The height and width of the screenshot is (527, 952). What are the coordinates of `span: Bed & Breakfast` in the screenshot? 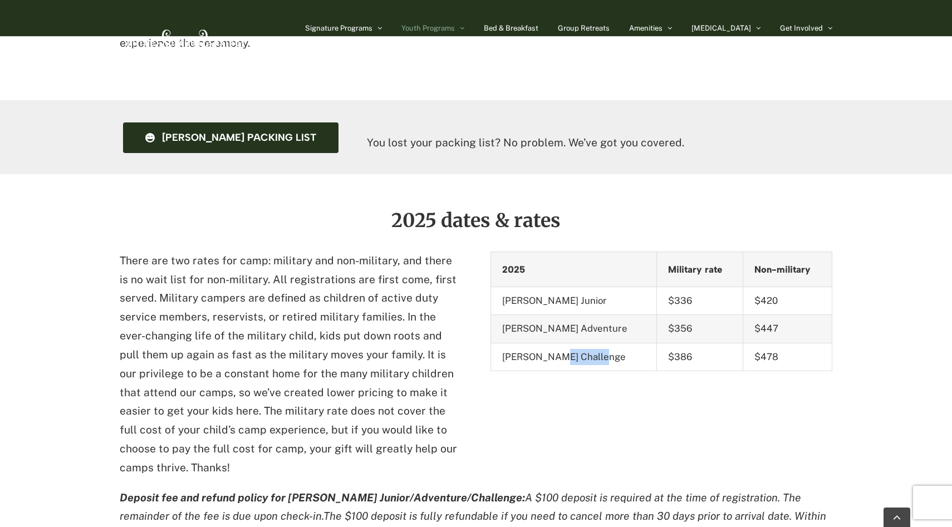 It's located at (511, 28).